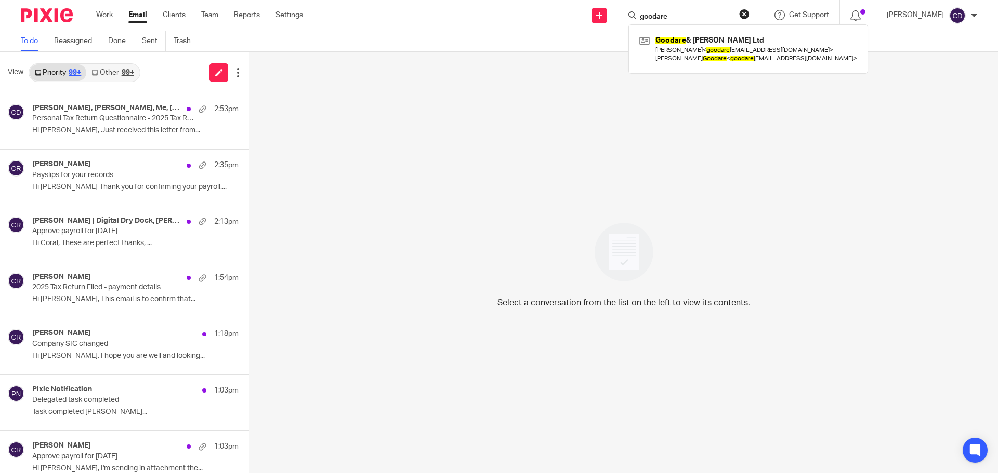  I want to click on img: image, so click(624, 252).